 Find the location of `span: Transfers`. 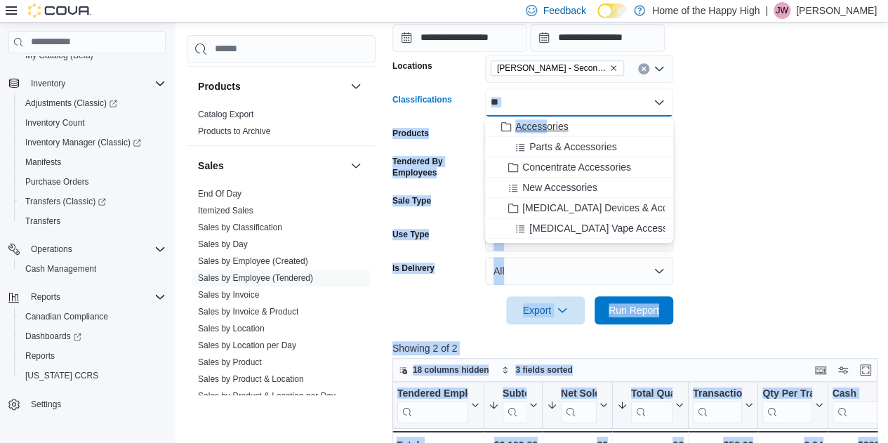

span: Transfers is located at coordinates (43, 221).